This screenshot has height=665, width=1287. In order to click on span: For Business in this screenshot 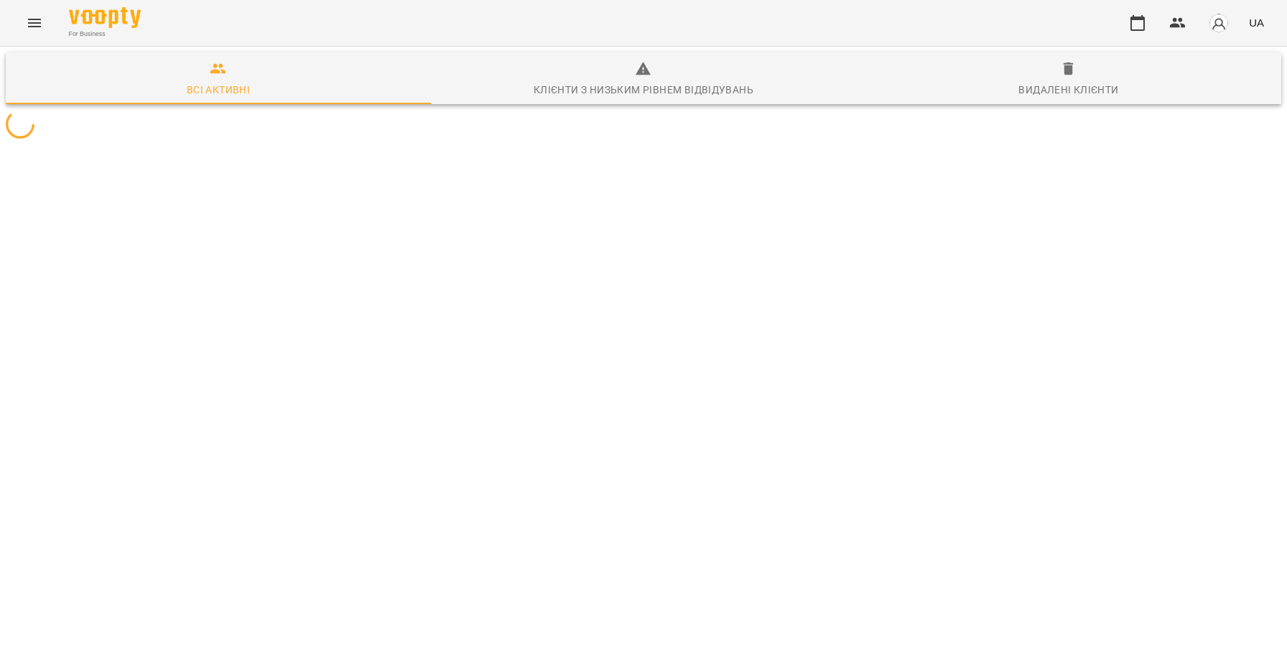, I will do `click(105, 34)`.